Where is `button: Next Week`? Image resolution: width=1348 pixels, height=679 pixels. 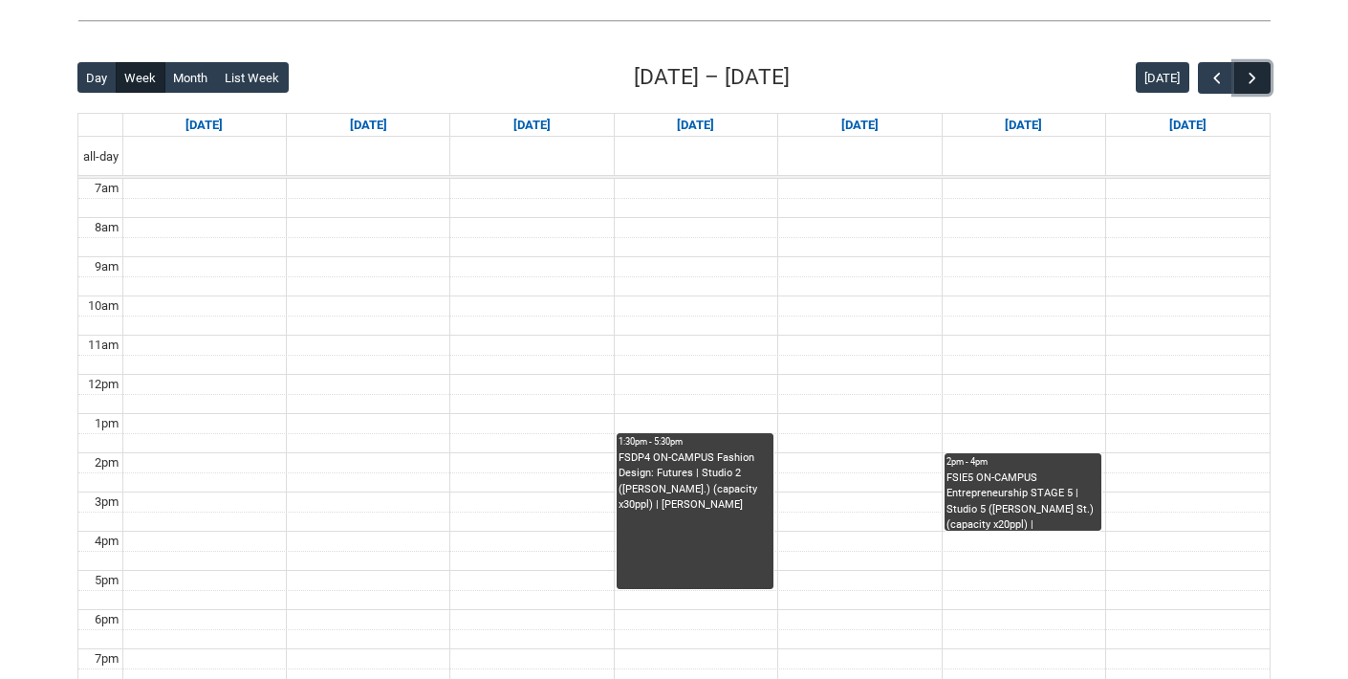
button: Next Week is located at coordinates (1253, 77).